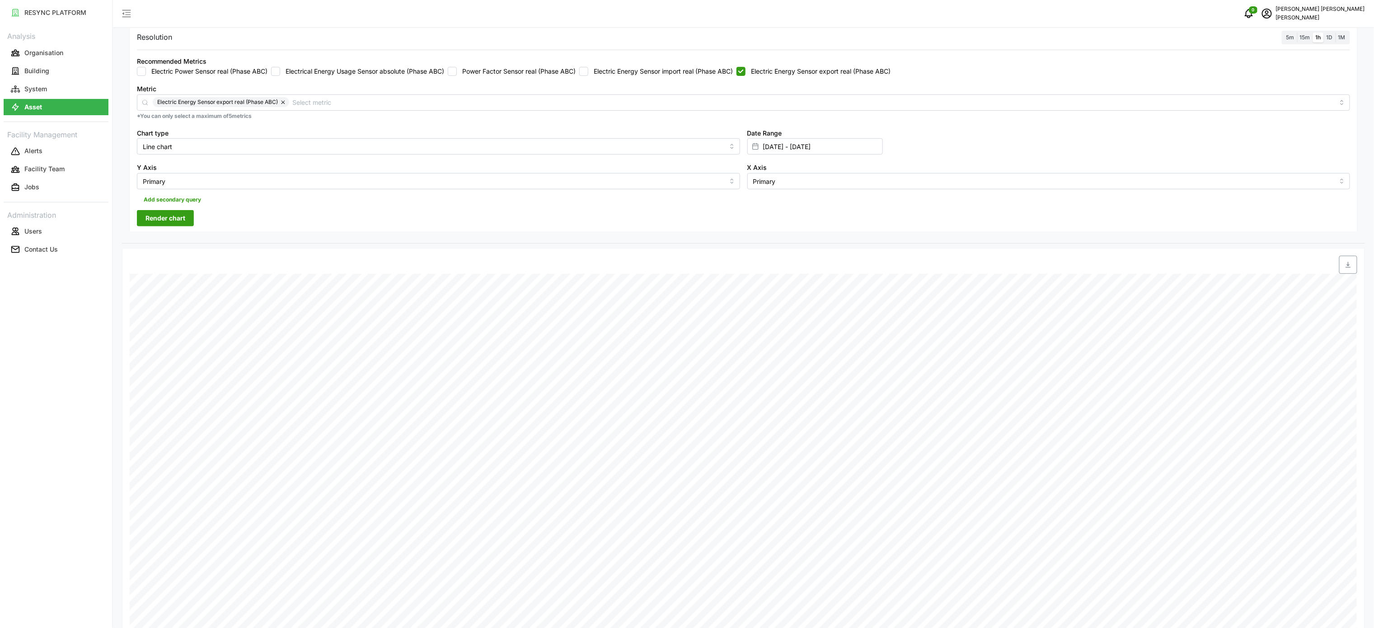  I want to click on p: RESYNC PLATFORM, so click(55, 13).